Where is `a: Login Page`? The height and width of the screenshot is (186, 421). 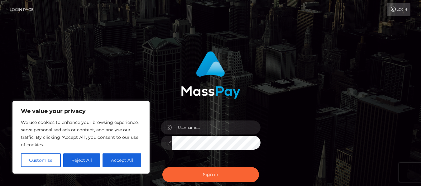 a: Login Page is located at coordinates (21, 10).